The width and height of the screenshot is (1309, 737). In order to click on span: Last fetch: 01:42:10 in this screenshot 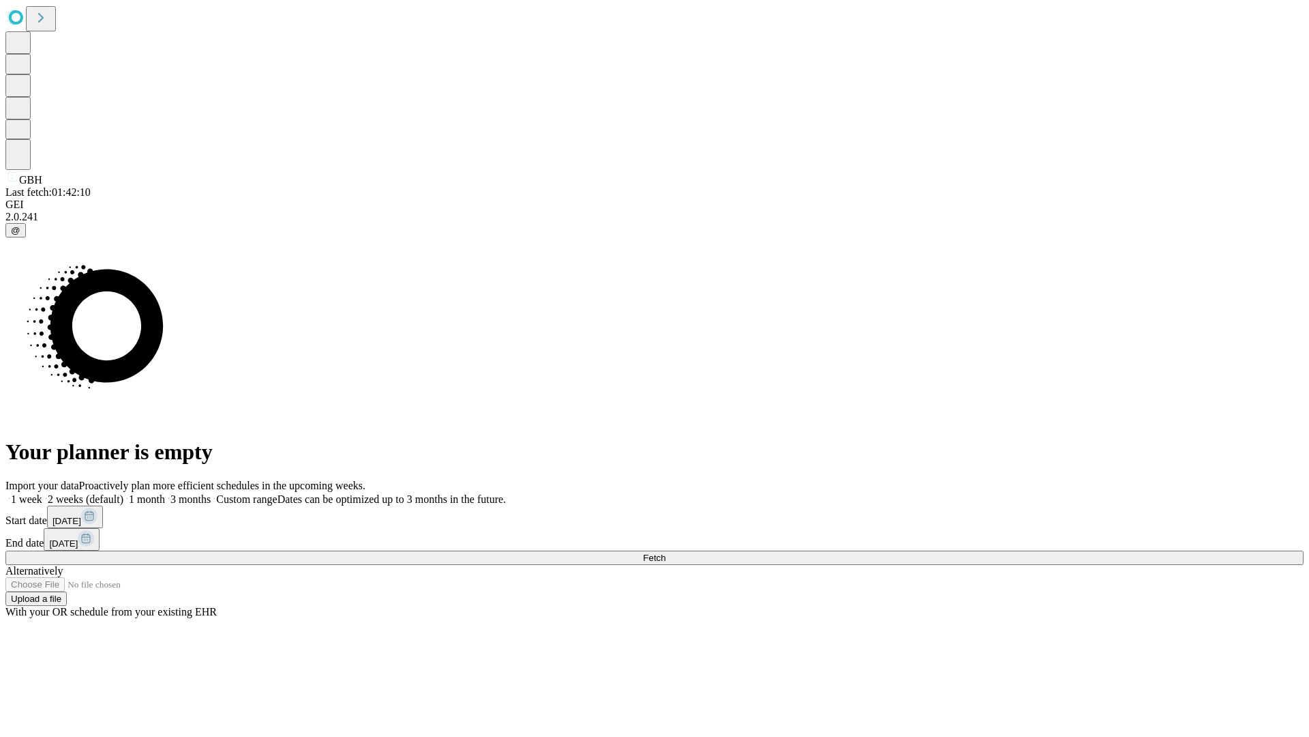, I will do `click(48, 192)`.